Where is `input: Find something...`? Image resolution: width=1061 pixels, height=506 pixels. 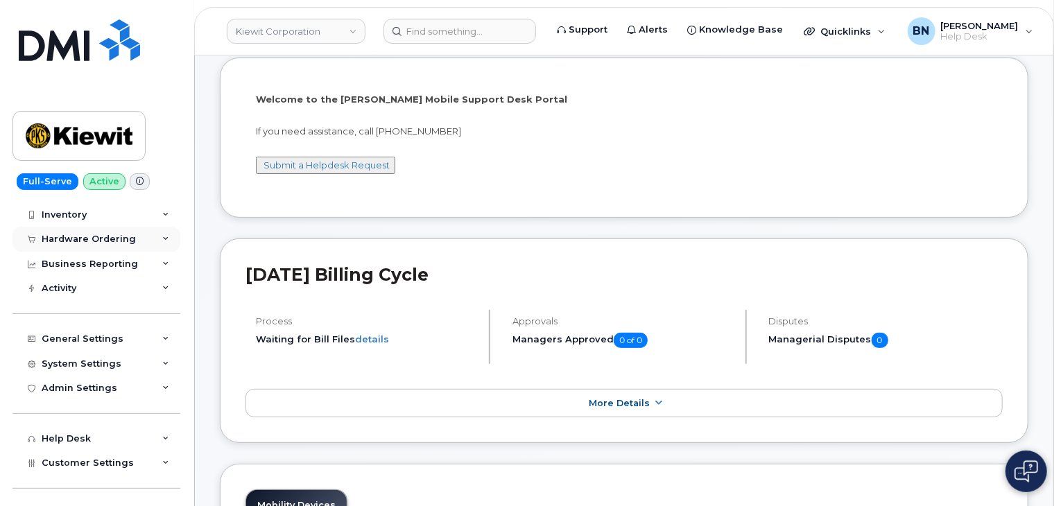 input: Find something... is located at coordinates (460, 31).